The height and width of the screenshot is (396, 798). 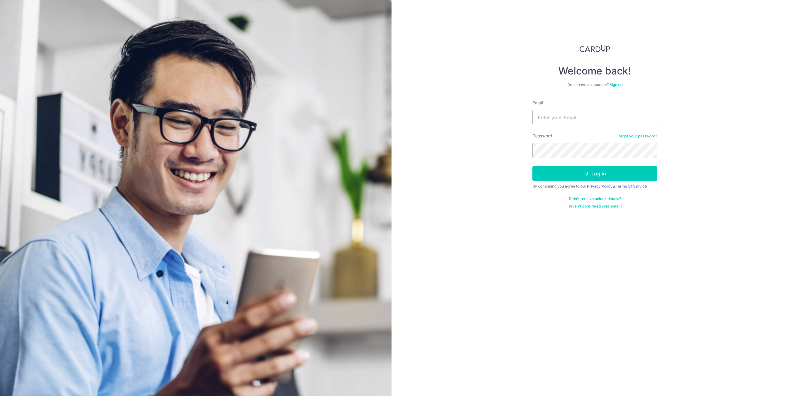 I want to click on a: Terms Of Service, so click(x=631, y=186).